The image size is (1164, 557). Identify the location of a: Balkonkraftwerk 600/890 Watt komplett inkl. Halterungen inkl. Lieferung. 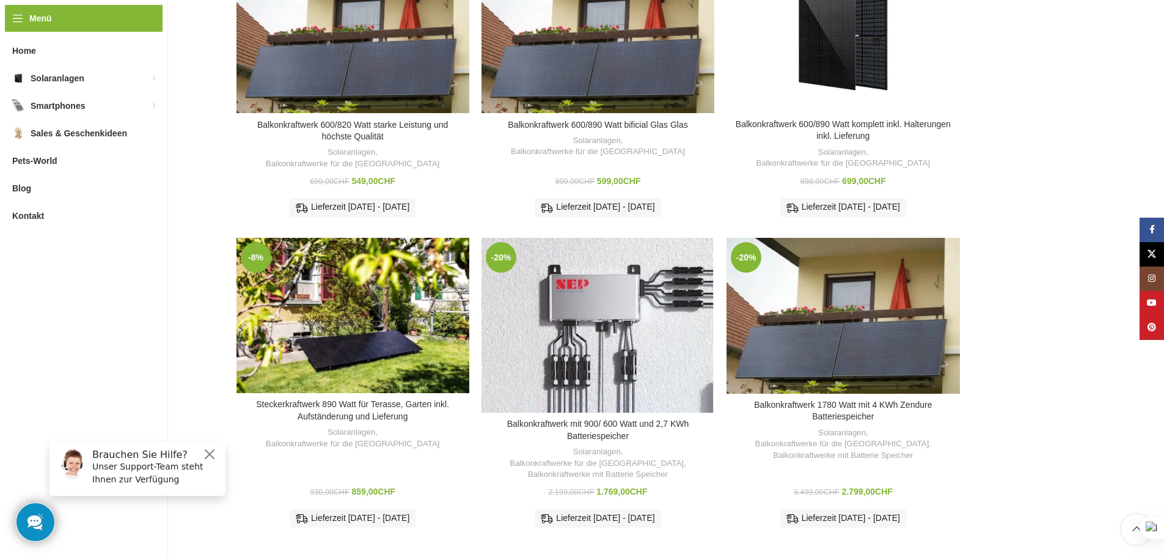
(843, 130).